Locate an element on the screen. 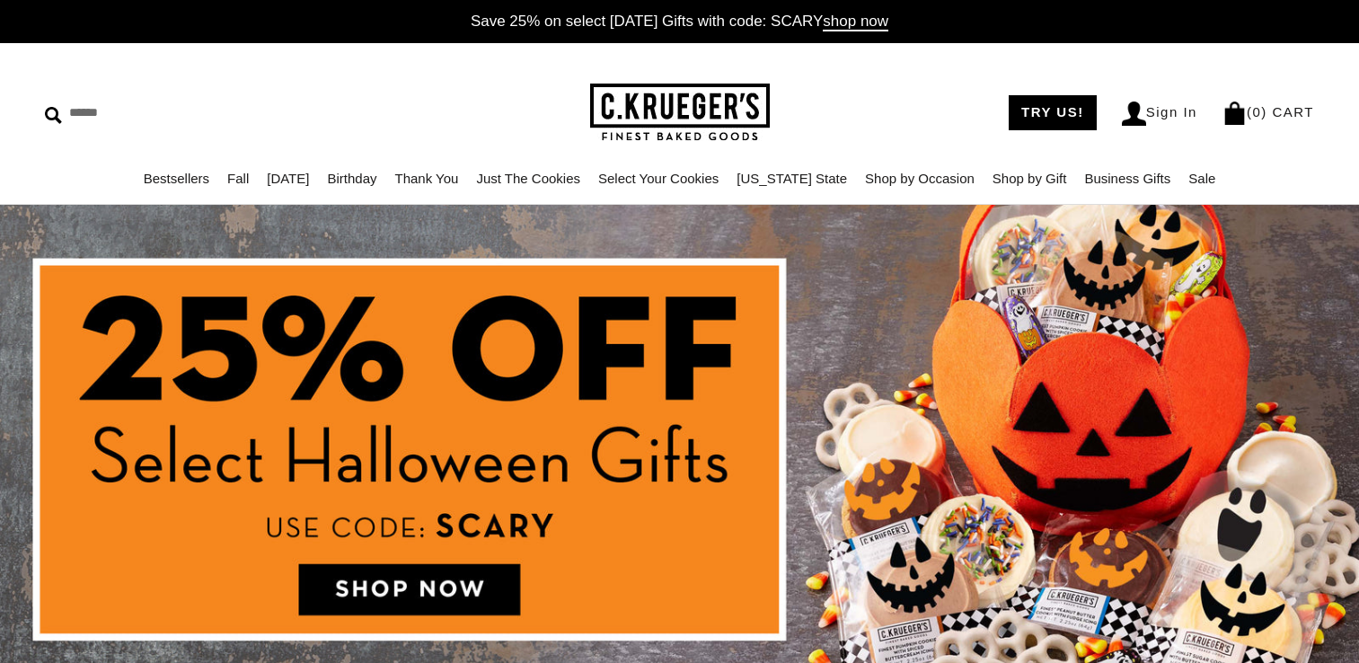 The width and height of the screenshot is (1359, 663). img: Search is located at coordinates (53, 115).